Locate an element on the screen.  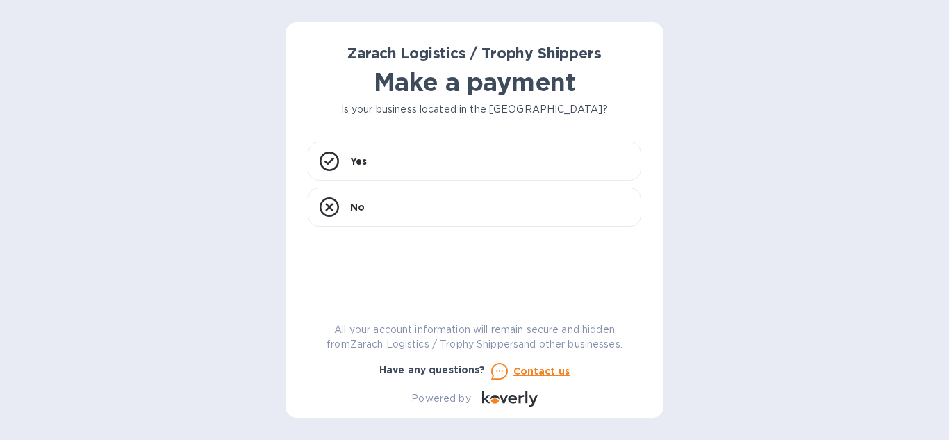
h1: Make a payment is located at coordinates (474, 82).